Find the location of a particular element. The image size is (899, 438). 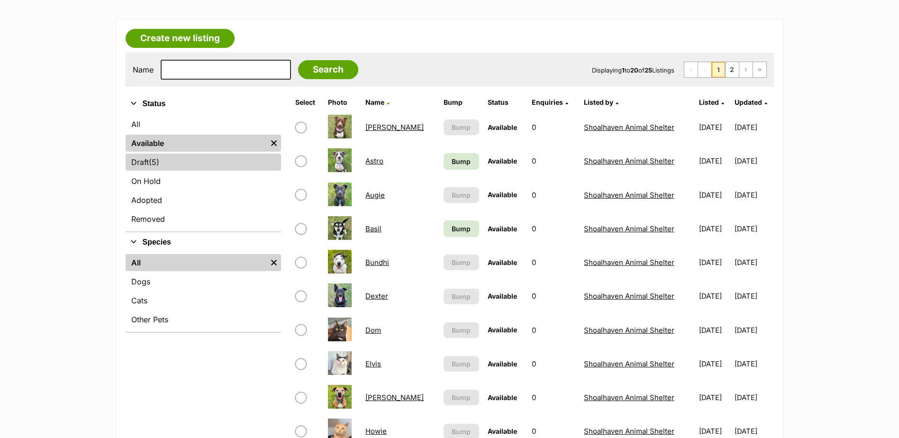

label: Name is located at coordinates (143, 70).